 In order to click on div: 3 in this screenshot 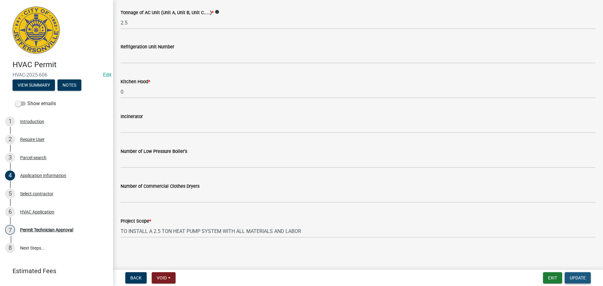, I will do `click(10, 158)`.